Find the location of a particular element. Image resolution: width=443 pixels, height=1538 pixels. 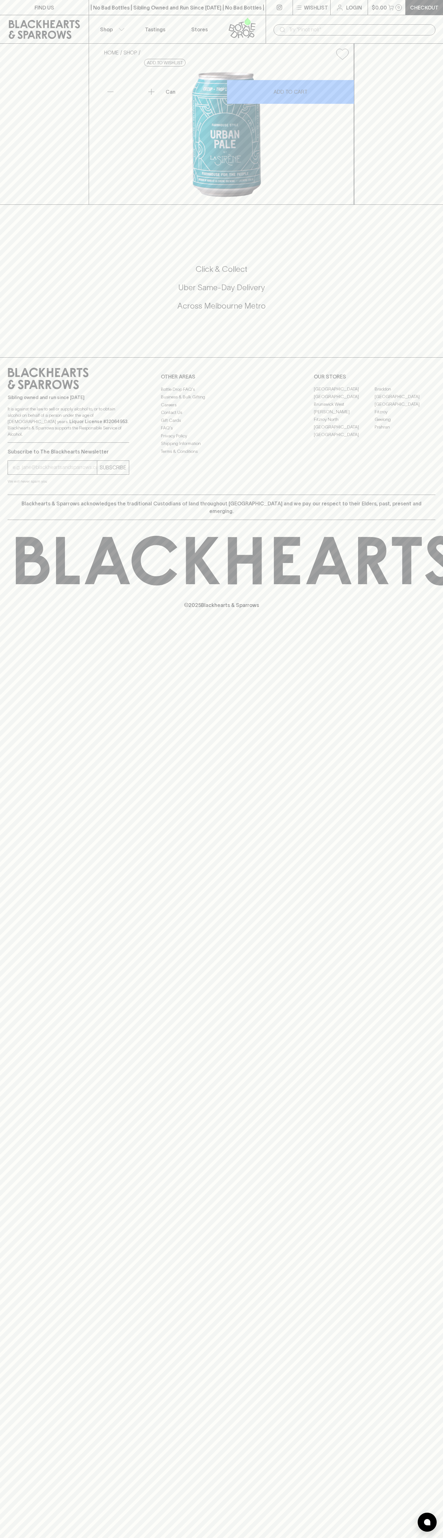

p: Can is located at coordinates (170, 92).